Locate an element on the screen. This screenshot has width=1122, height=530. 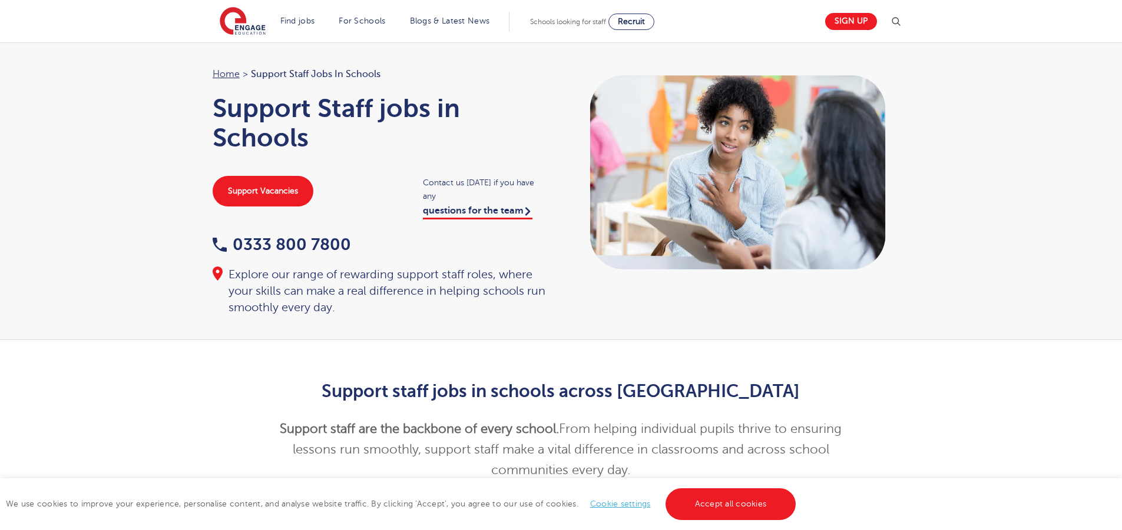
a: Sign up is located at coordinates (851, 21).